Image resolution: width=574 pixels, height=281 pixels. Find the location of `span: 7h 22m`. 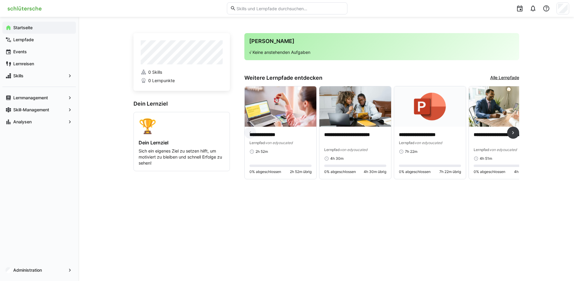

span: 7h 22m is located at coordinates (411, 152).